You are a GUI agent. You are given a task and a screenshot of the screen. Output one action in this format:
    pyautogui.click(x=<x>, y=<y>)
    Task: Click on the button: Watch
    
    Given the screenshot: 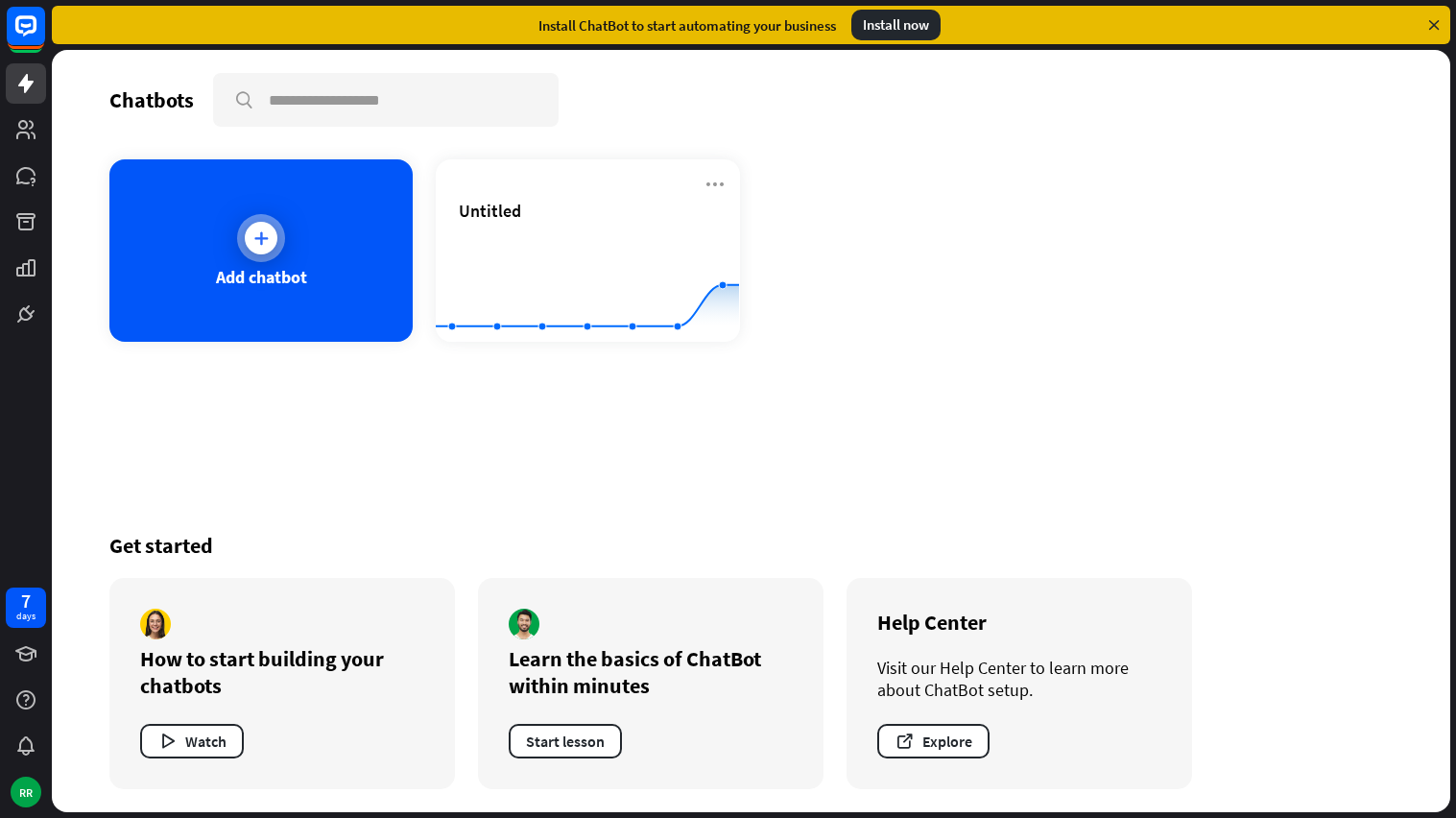 What is the action you would take?
    pyautogui.click(x=192, y=741)
    